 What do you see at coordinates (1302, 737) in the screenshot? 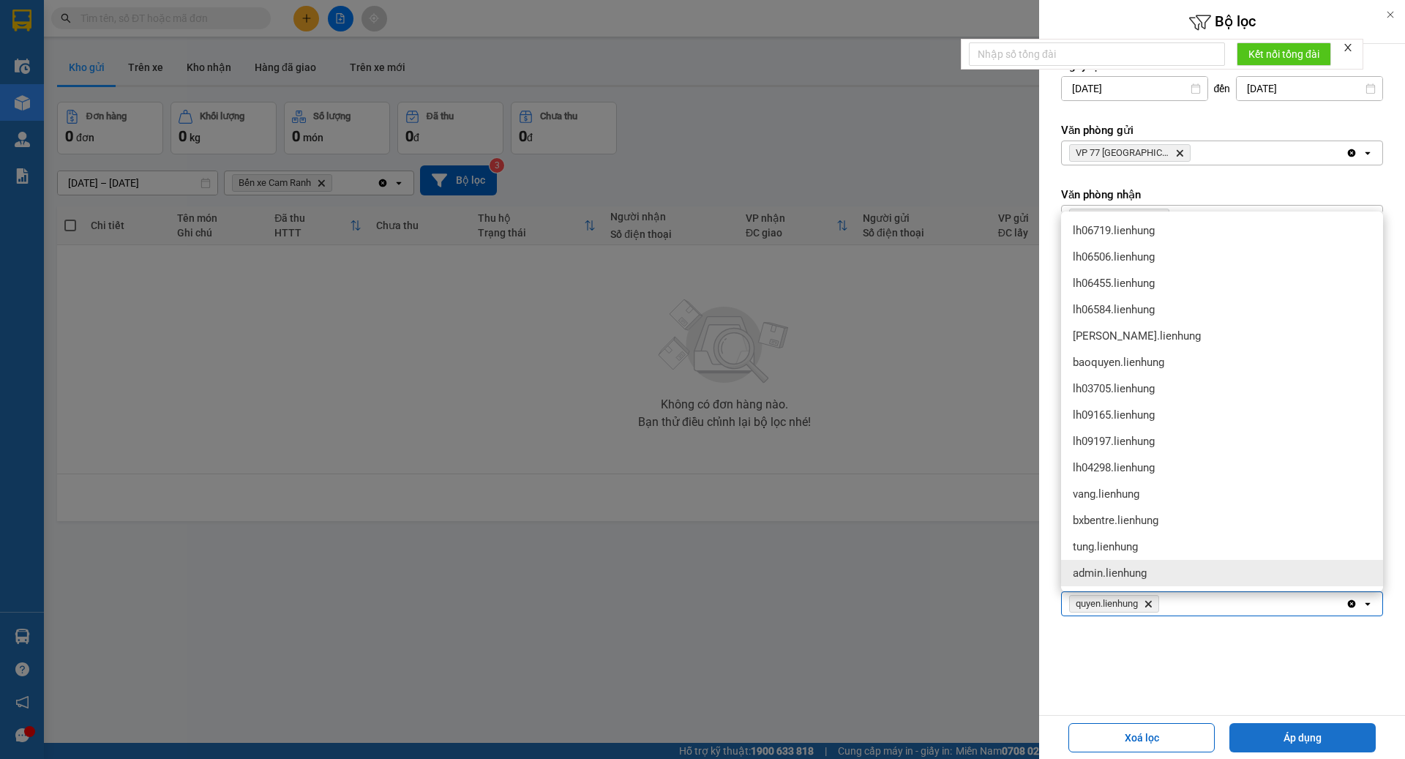
I see `button: Áp dụng` at bounding box center [1302, 737].